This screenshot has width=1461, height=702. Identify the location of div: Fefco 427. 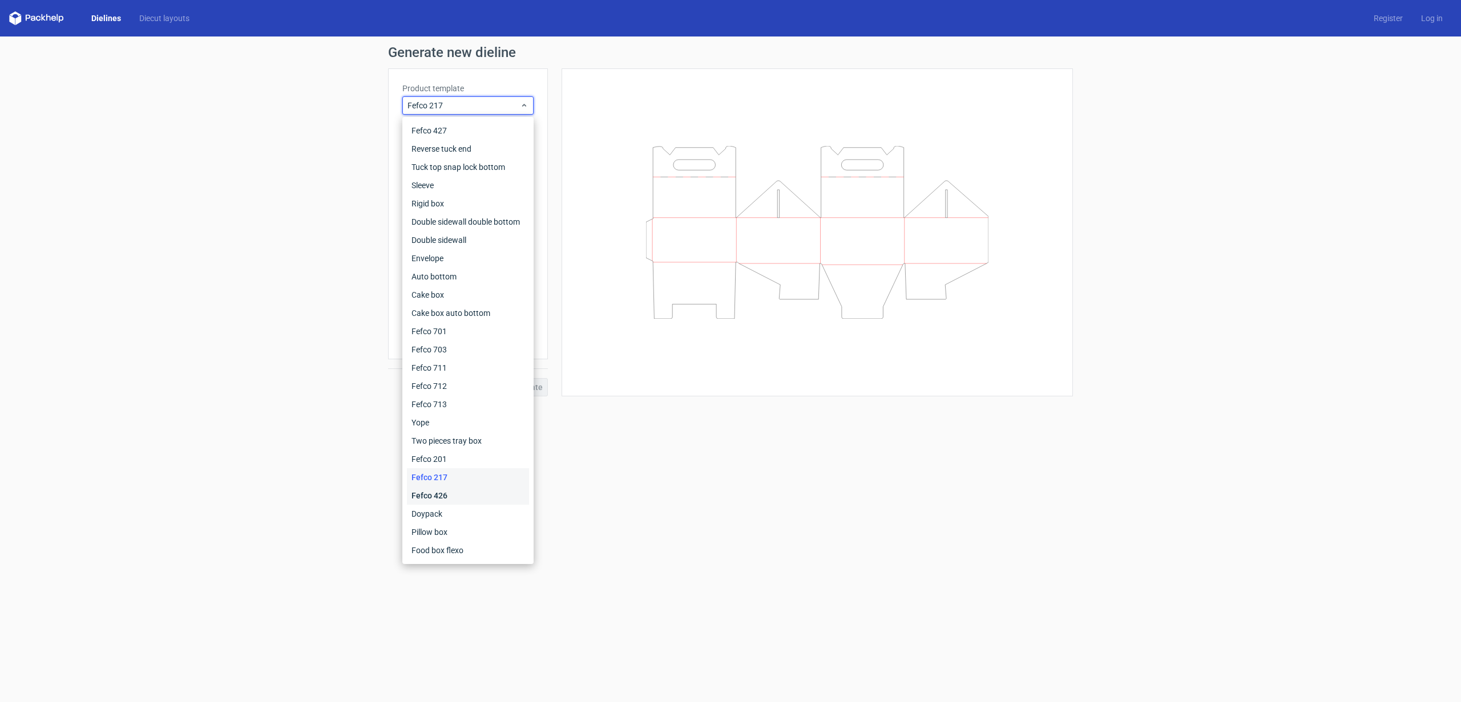
(468, 131).